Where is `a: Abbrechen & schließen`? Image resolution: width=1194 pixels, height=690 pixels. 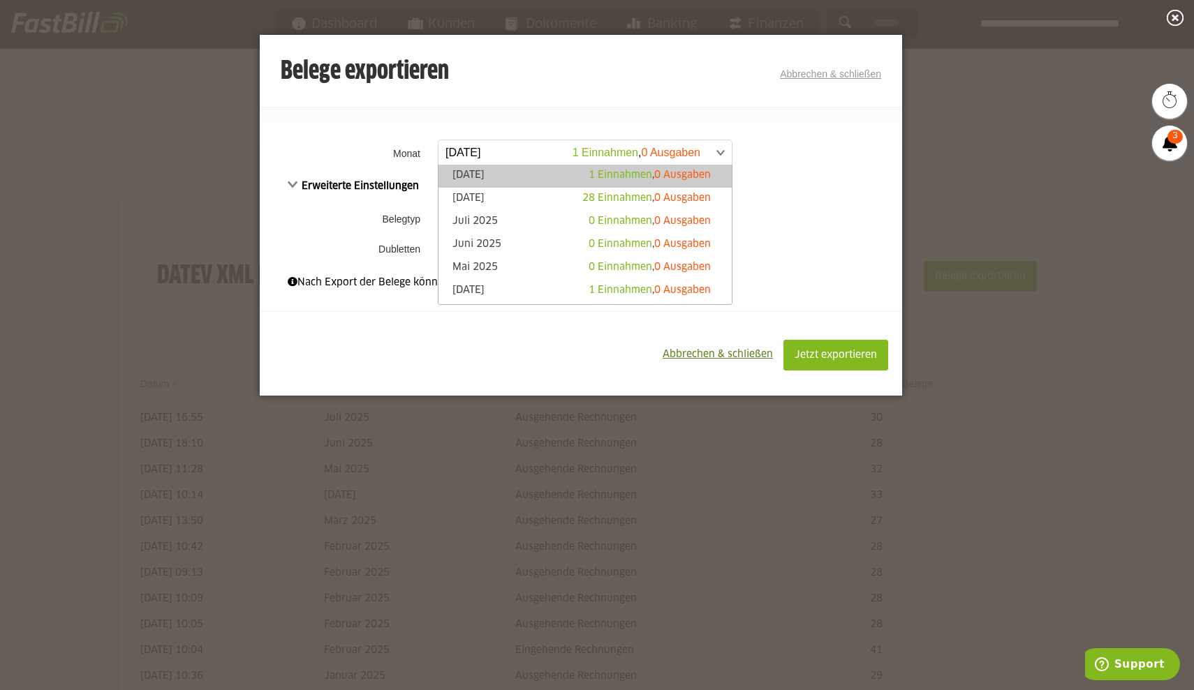 a: Abbrechen & schließen is located at coordinates (830, 74).